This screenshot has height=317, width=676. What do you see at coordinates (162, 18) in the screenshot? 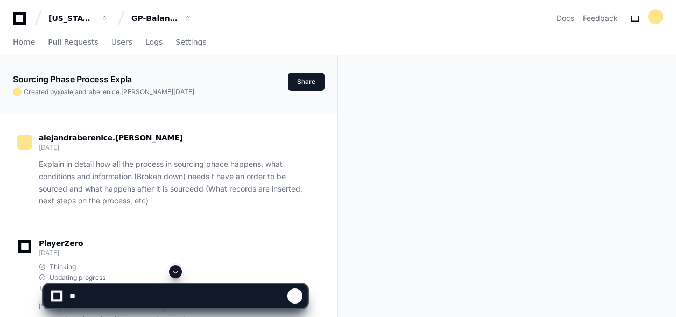
I see `button: GP-Balancing` at bounding box center [162, 18].